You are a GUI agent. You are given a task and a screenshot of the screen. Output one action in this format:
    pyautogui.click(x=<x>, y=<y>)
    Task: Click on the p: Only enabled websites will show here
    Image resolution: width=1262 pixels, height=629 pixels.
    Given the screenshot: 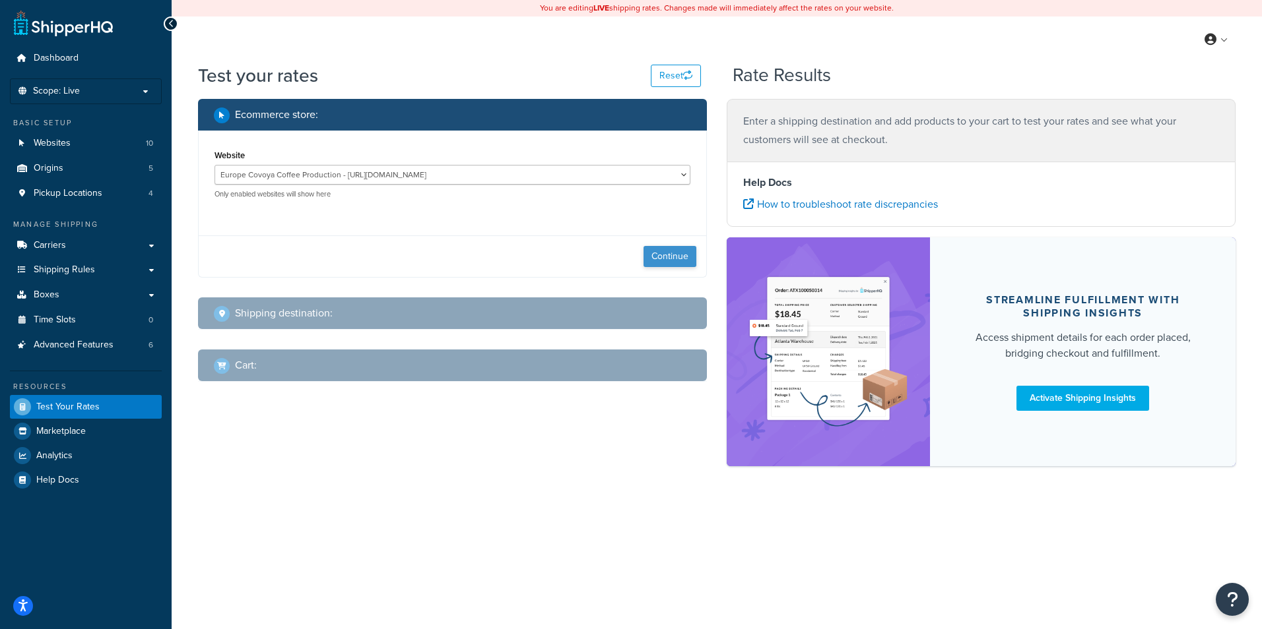 What is the action you would take?
    pyautogui.click(x=452, y=194)
    